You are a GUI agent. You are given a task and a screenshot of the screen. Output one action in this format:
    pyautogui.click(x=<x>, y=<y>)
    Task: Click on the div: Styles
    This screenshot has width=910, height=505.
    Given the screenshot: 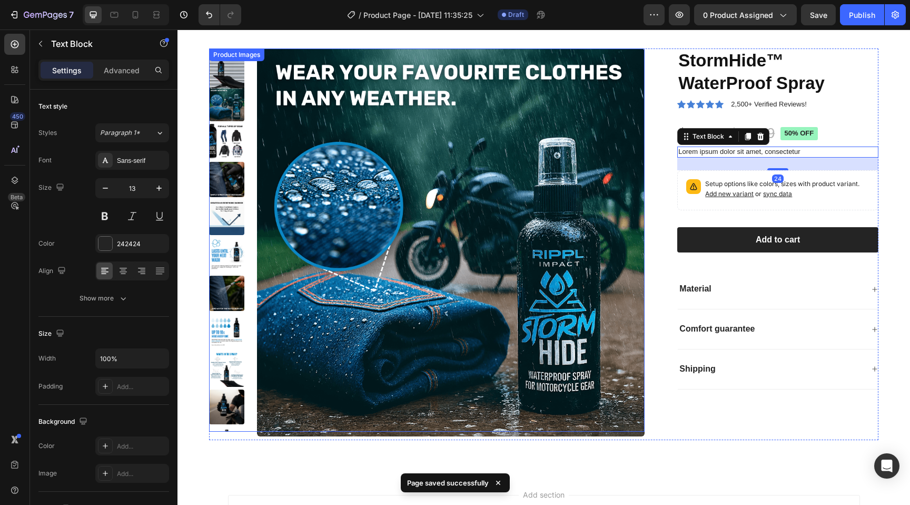 What is the action you would take?
    pyautogui.click(x=47, y=133)
    